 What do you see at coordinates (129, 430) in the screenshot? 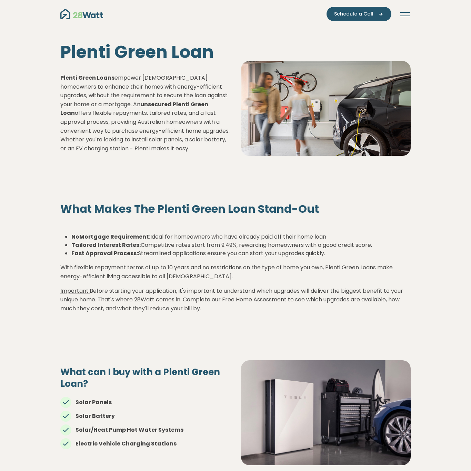
I see `strong: Solar/Heat Pump Hot Water Systems` at bounding box center [129, 430].